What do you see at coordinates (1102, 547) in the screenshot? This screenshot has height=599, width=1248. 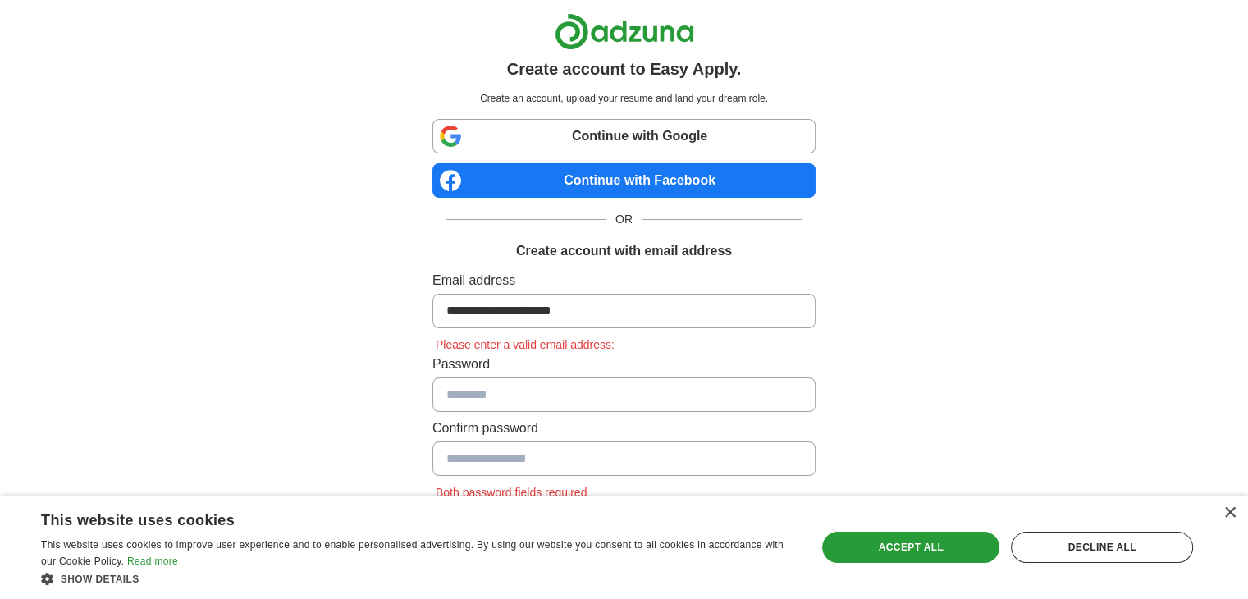 I see `div: Decline all` at bounding box center [1102, 547].